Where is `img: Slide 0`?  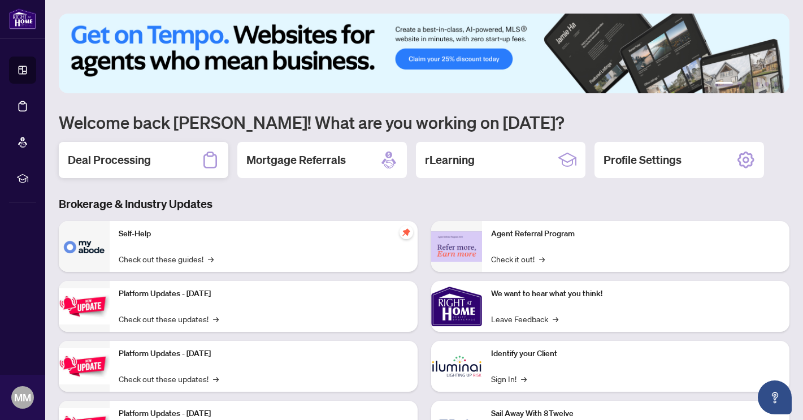 img: Slide 0 is located at coordinates (424, 53).